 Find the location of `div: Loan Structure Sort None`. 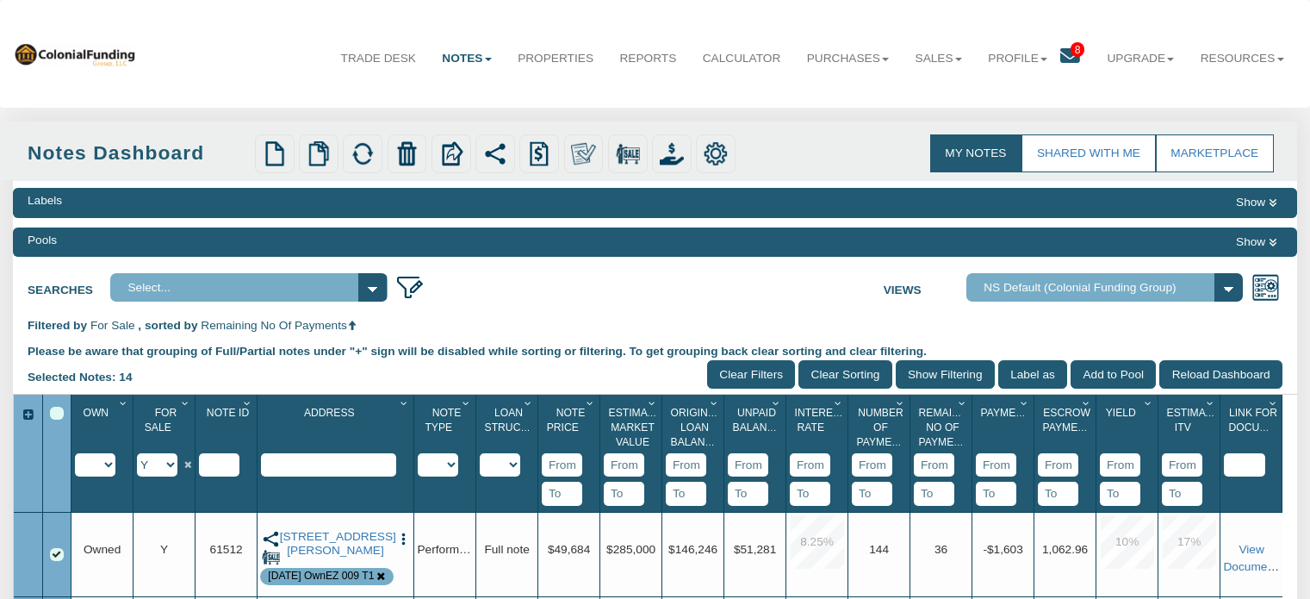

div: Loan Structure Sort None is located at coordinates (508, 426).